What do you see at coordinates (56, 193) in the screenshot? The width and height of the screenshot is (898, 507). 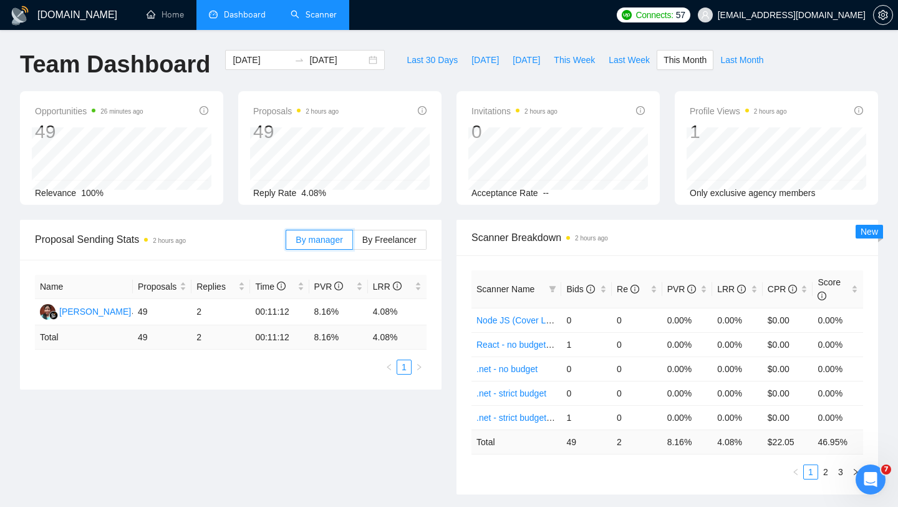 I see `span: Relevance` at bounding box center [56, 193].